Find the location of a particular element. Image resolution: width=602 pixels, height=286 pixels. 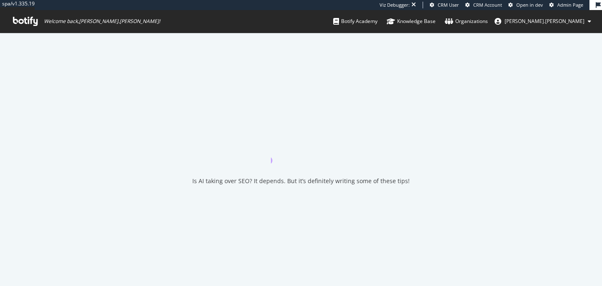

a: Open in dev is located at coordinates (525, 5).